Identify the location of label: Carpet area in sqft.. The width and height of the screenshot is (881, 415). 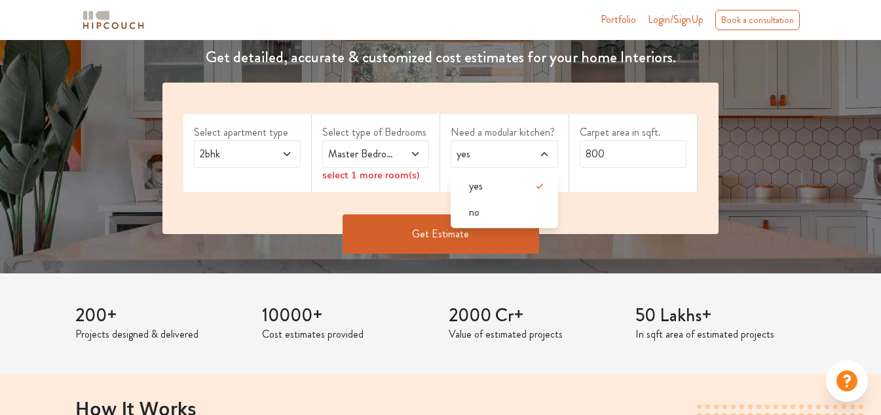
(633, 132).